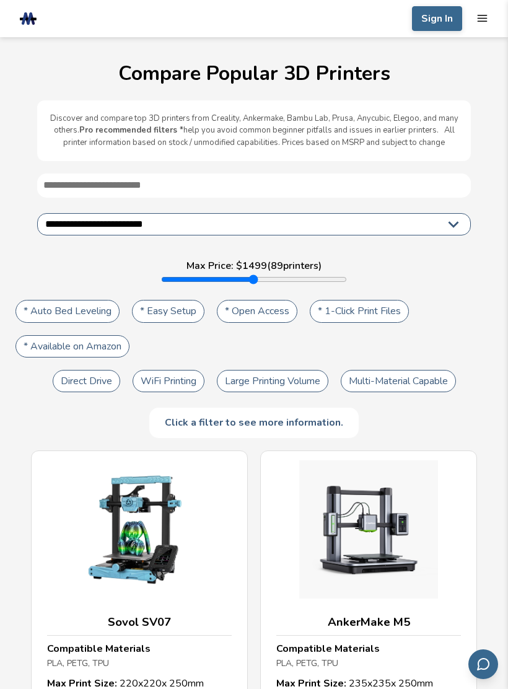 The width and height of the screenshot is (508, 689). I want to click on button: * Easy Setup, so click(168, 311).